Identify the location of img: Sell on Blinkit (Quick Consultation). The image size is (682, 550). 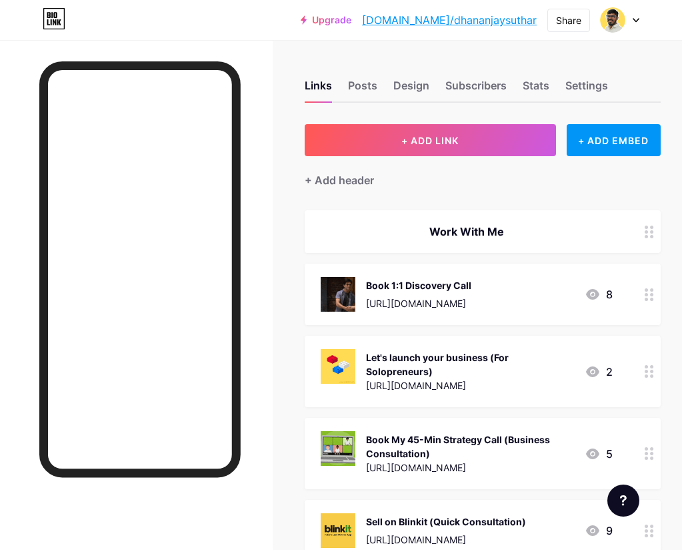
(338, 530).